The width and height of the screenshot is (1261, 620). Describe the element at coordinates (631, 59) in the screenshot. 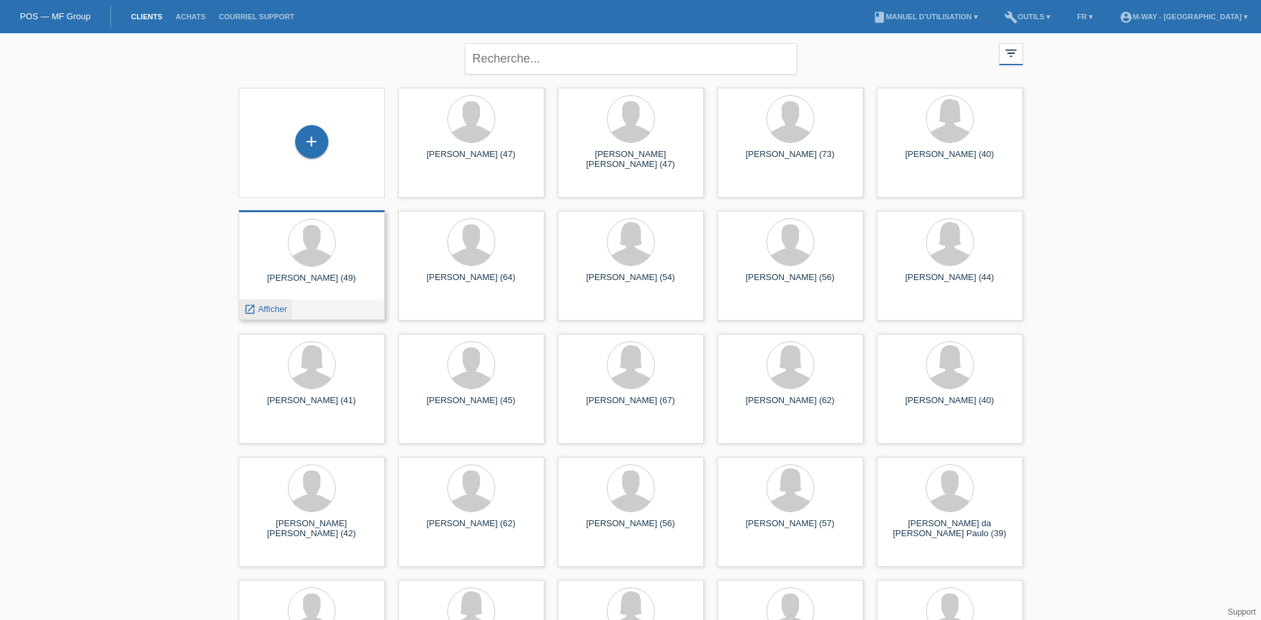

I see `input: Recherche...` at that location.